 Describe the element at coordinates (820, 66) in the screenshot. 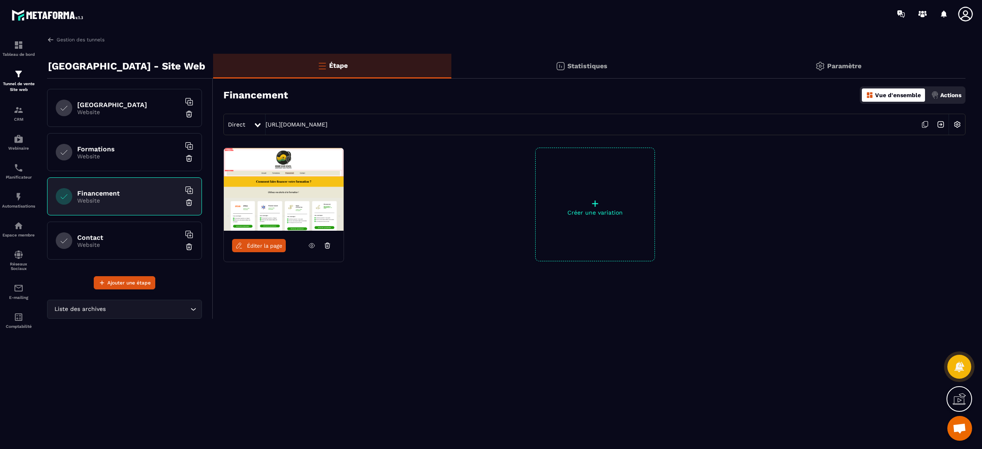

I see `img: setting-gr.5f69749f.svg` at that location.